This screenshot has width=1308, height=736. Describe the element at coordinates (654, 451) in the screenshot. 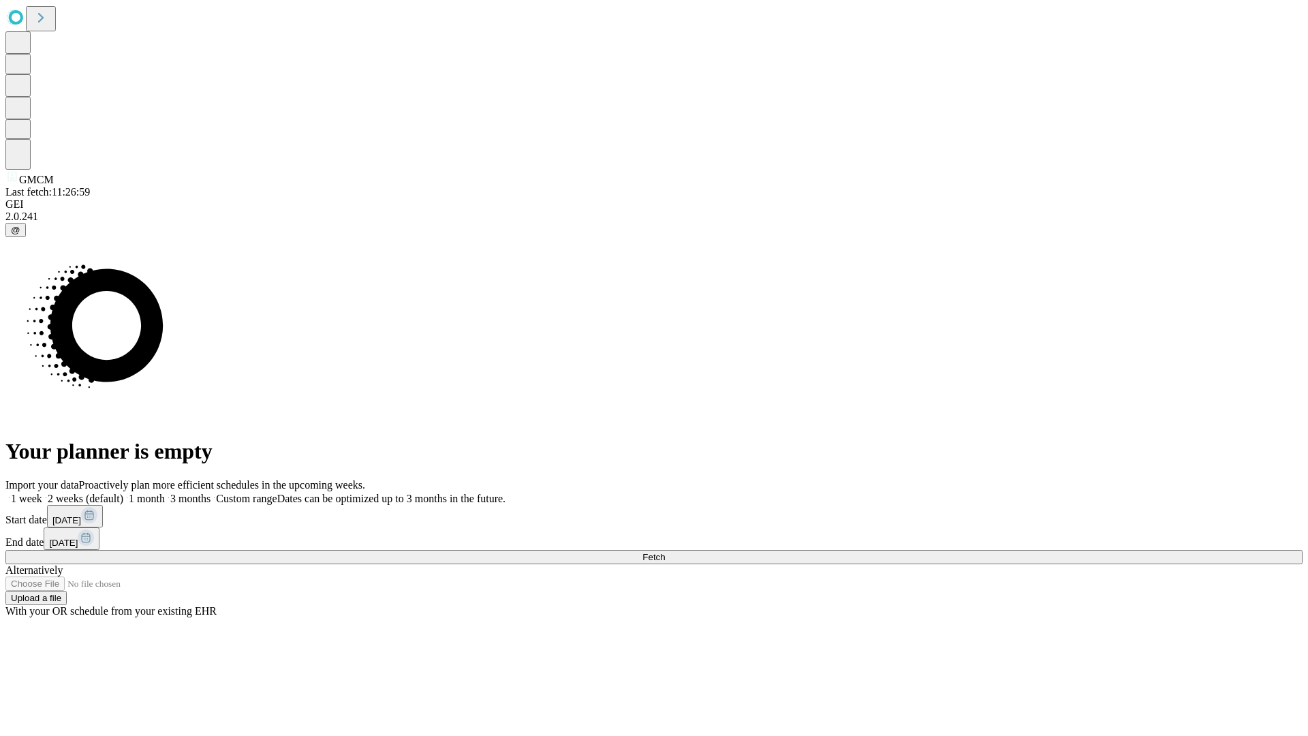

I see `h1: Your planner is empty` at that location.